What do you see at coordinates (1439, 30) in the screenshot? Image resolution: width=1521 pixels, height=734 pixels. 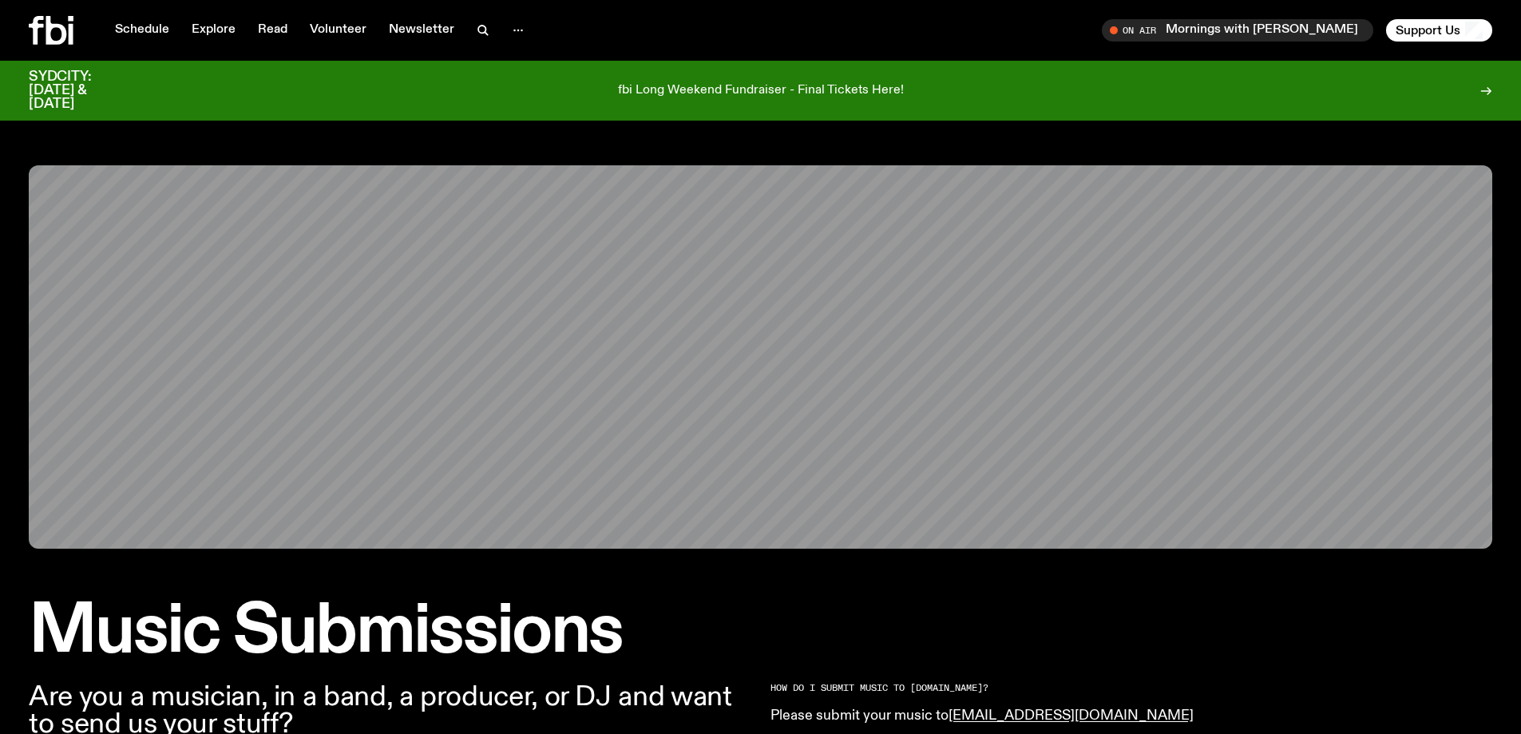 I see `button: Support Us` at bounding box center [1439, 30].